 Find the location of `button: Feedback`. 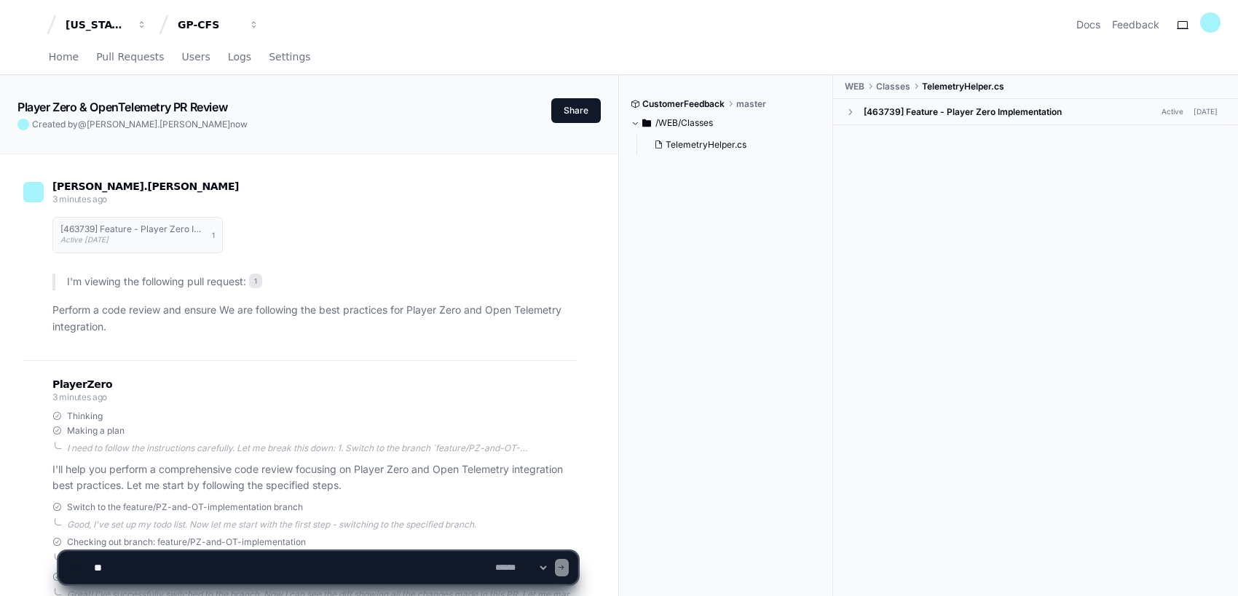

button: Feedback is located at coordinates (1135, 25).